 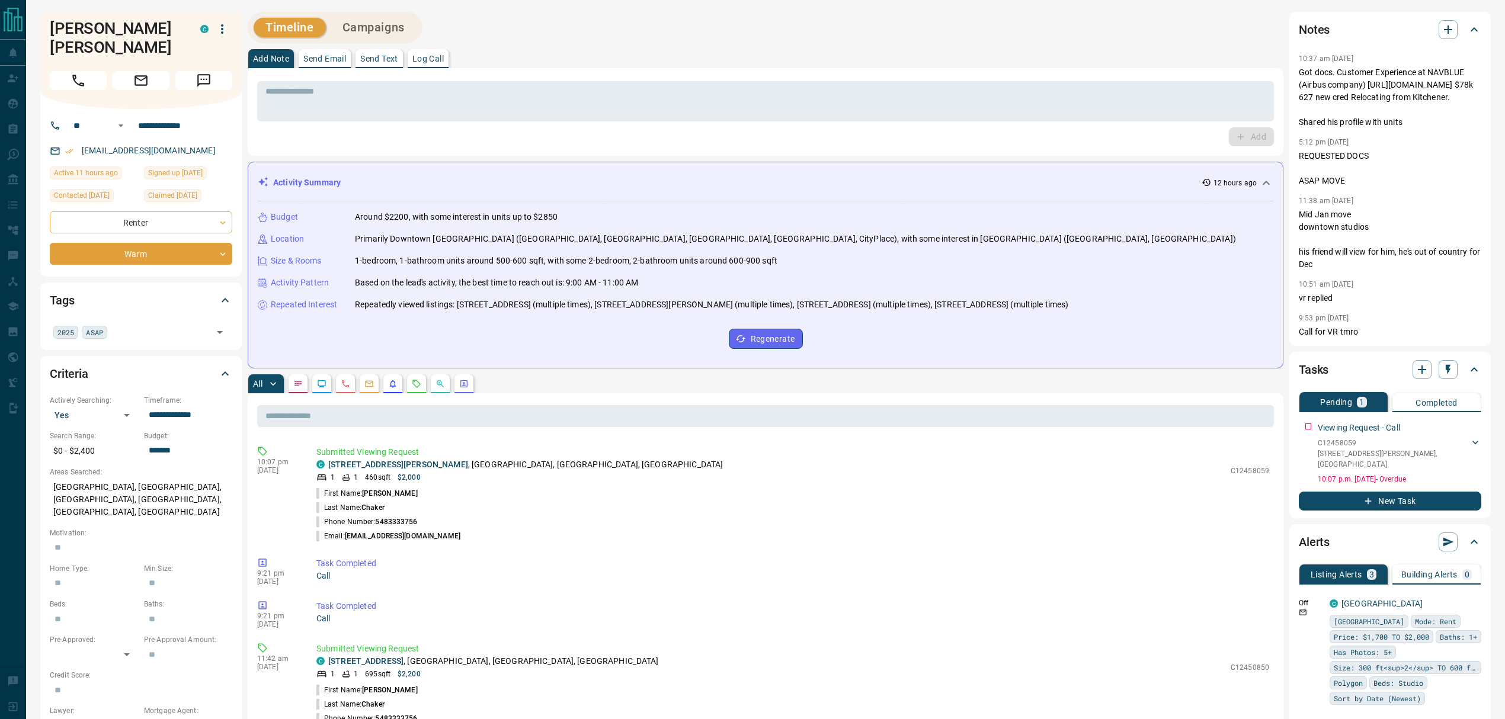 I want to click on div: Renter, so click(x=141, y=222).